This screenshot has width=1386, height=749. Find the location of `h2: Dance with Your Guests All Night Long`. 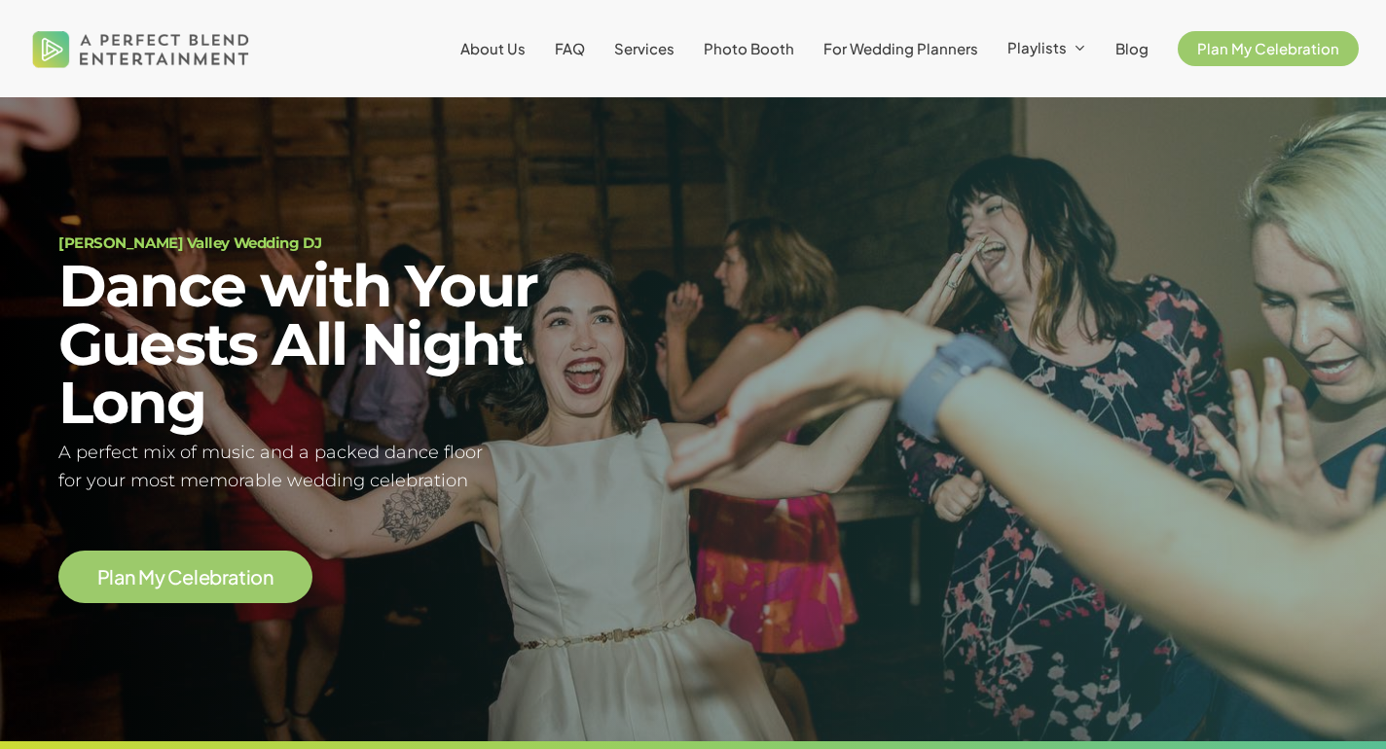

h2: Dance with Your Guests All Night Long is located at coordinates (363, 345).